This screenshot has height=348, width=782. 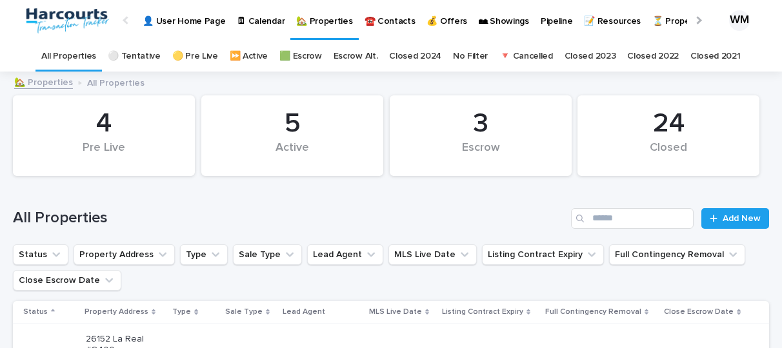 What do you see at coordinates (244, 312) in the screenshot?
I see `p: Sale Type` at bounding box center [244, 312].